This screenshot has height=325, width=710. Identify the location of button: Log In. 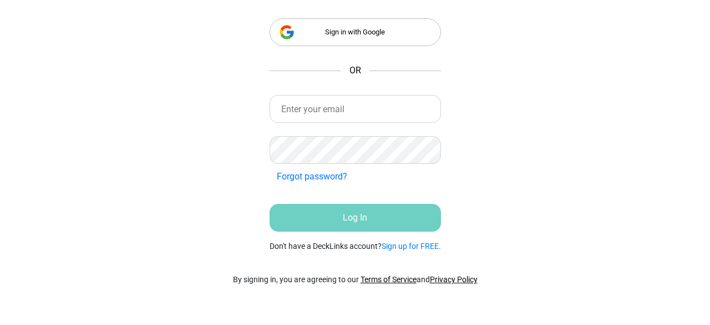
(355, 218).